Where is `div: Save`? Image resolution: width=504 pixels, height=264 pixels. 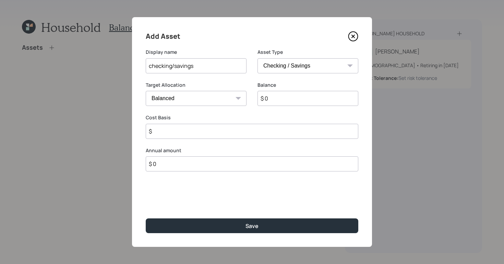
div: Save is located at coordinates (252, 226).